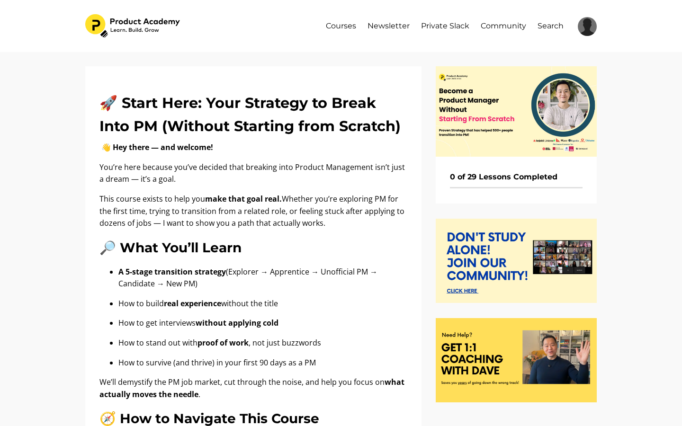 This screenshot has height=426, width=682. What do you see at coordinates (263, 323) in the screenshot?
I see `p: How to get interviews` at bounding box center [263, 323].